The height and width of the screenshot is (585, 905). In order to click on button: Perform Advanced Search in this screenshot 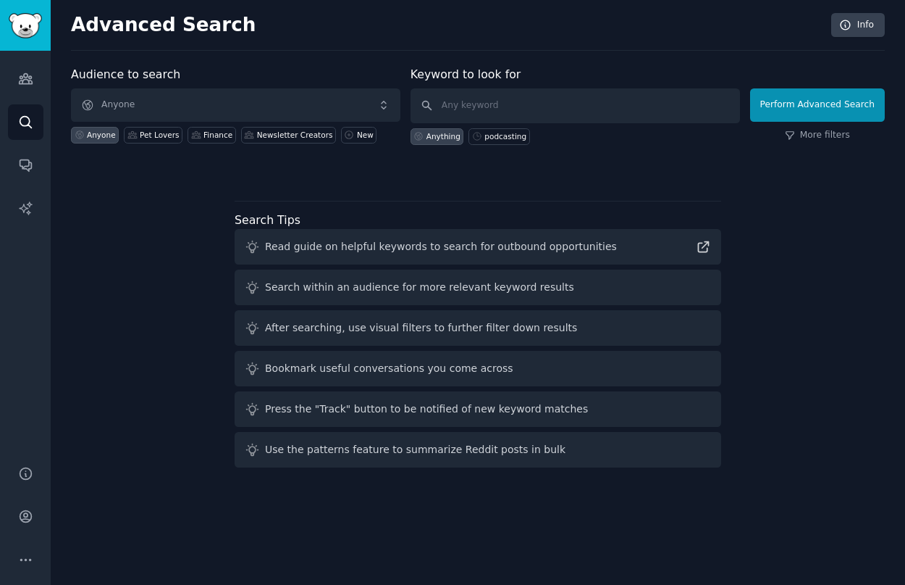, I will do `click(818, 105)`.